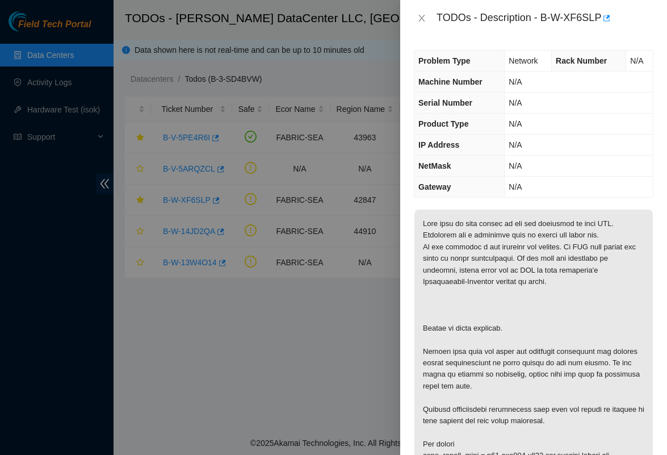 The height and width of the screenshot is (455, 667). What do you see at coordinates (422, 18) in the screenshot?
I see `button: Close` at bounding box center [422, 18].